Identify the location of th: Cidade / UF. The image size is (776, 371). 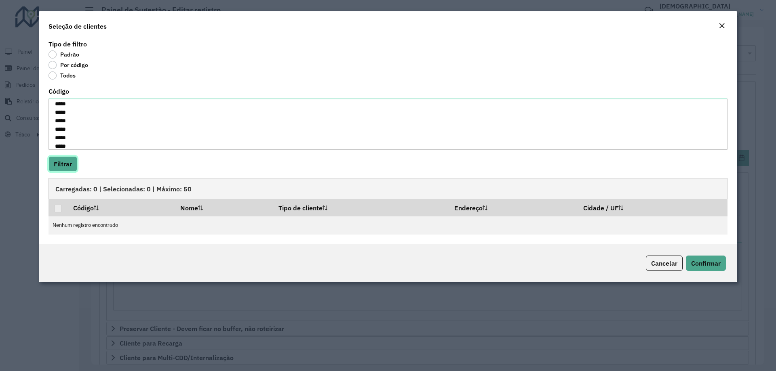
(653, 208).